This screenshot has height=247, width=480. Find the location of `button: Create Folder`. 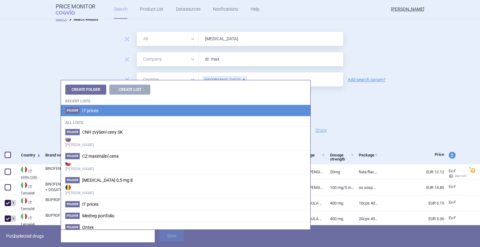

button: Create Folder is located at coordinates (86, 90).